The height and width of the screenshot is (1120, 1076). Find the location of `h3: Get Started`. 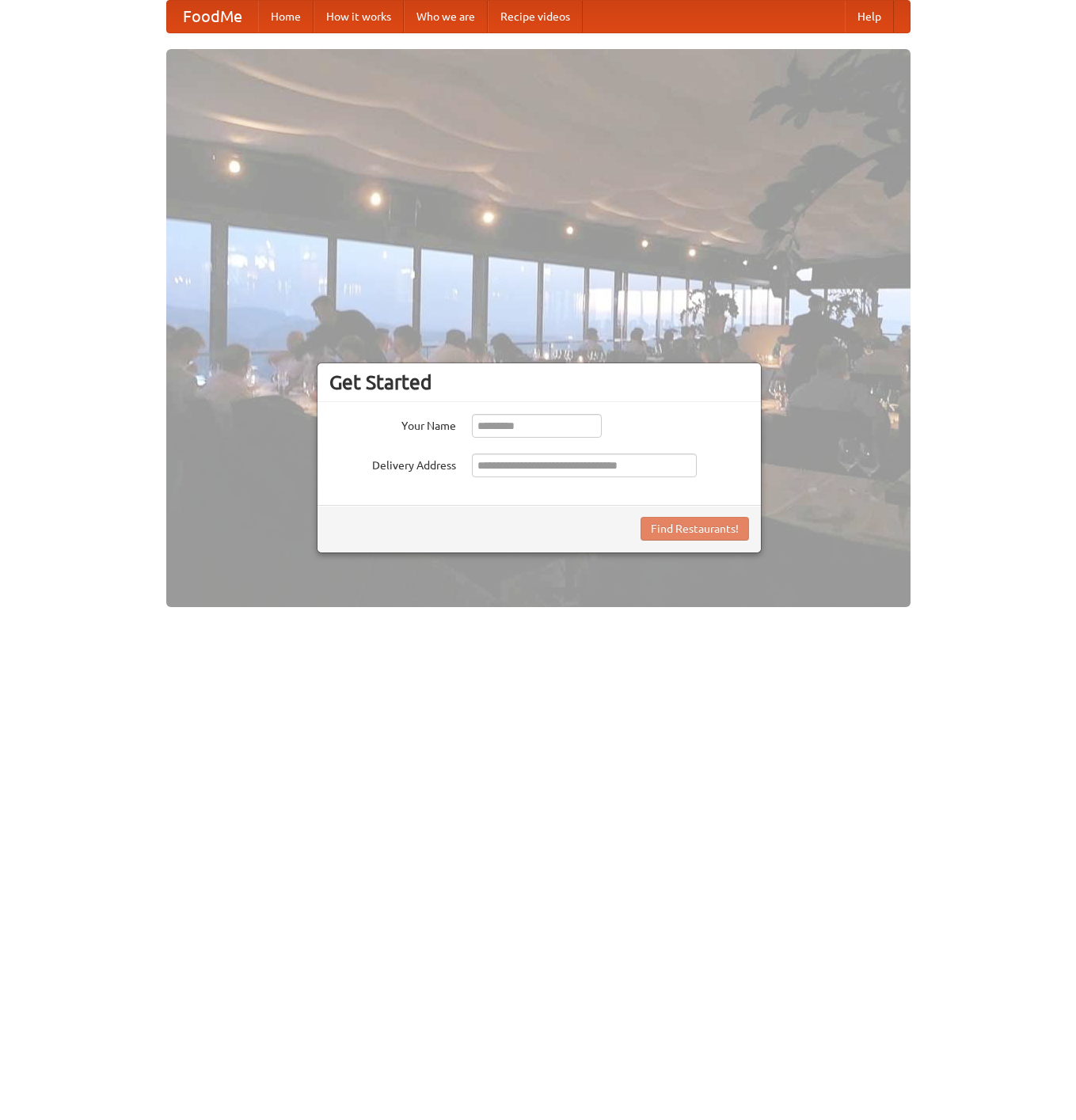

h3: Get Started is located at coordinates (539, 382).